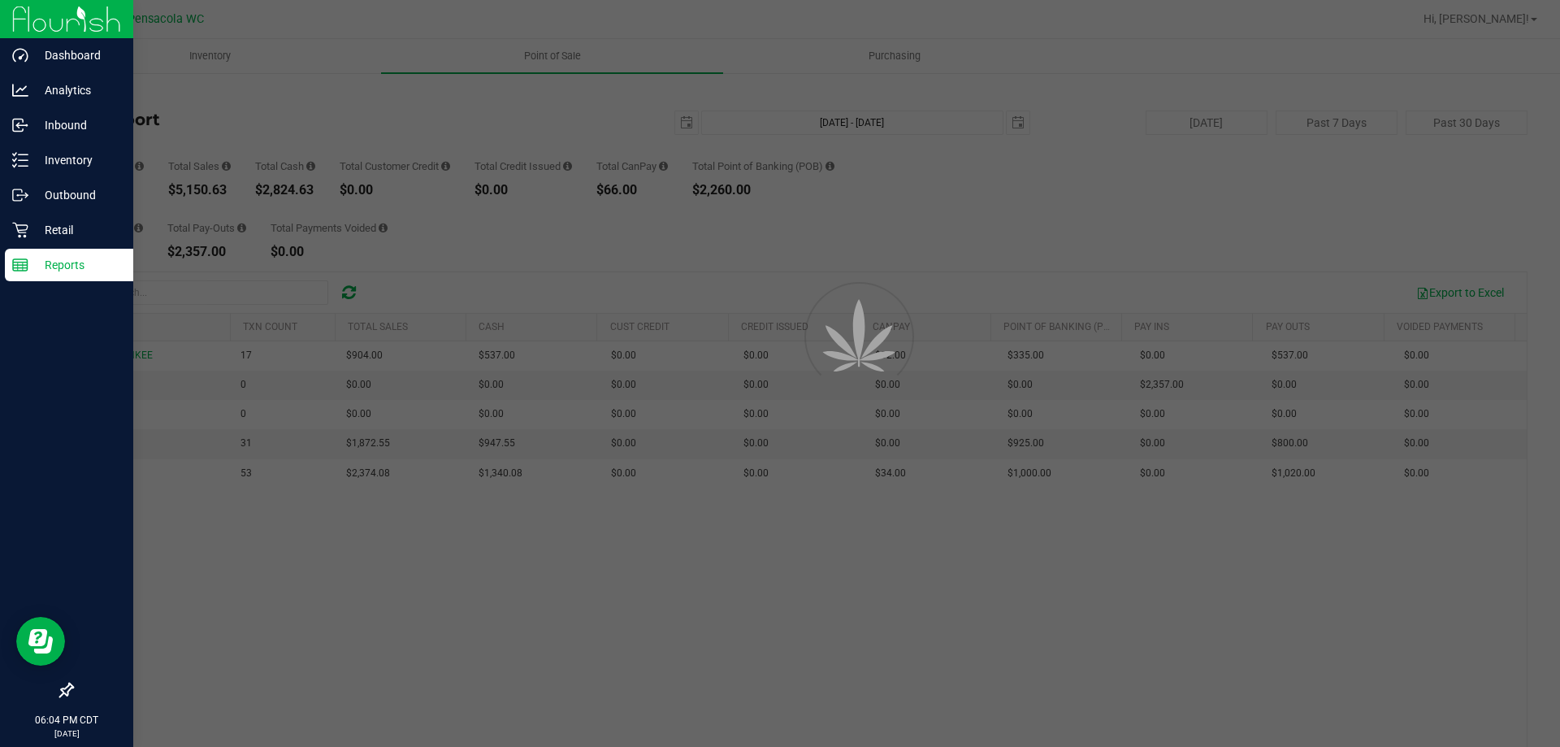 The height and width of the screenshot is (747, 1560). Describe the element at coordinates (77, 160) in the screenshot. I see `p: Inventory` at that location.